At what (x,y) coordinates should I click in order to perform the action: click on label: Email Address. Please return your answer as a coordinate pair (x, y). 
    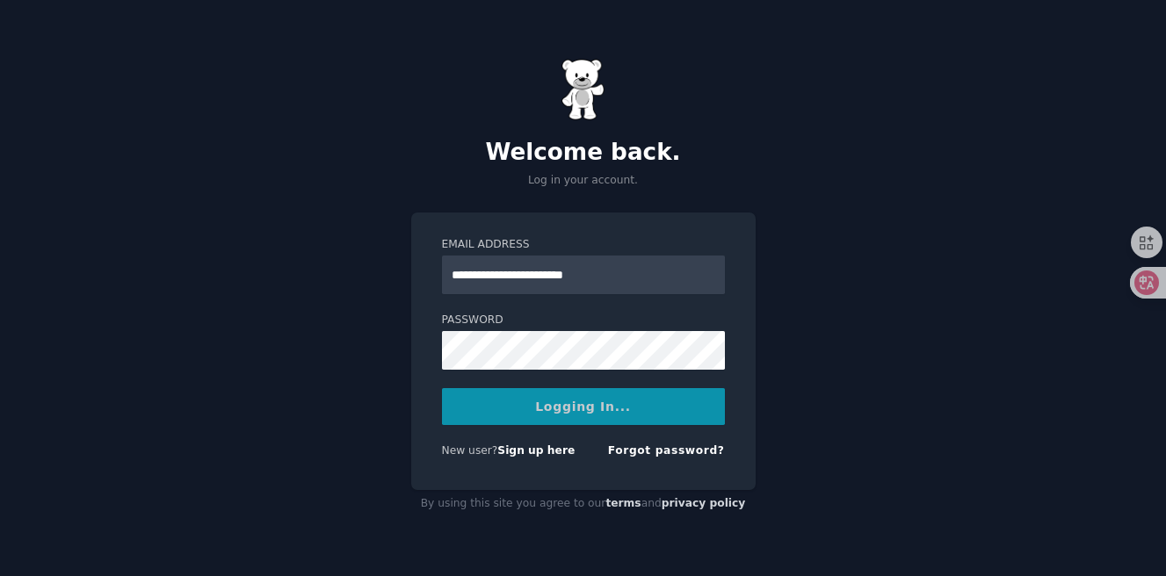
    Looking at the image, I should click on (583, 245).